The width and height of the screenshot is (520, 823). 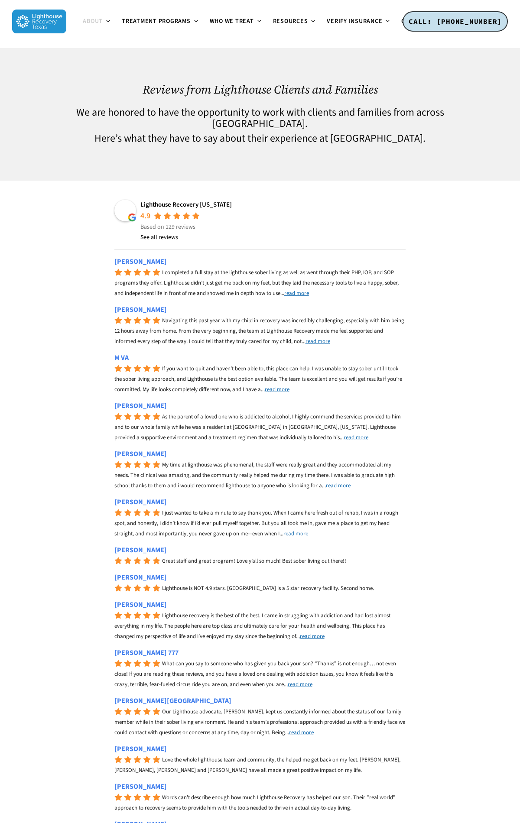 I want to click on span: My time at lighthouse was phenomenal, the staff were really great and they accommodated all my ne..., so click(x=254, y=475).